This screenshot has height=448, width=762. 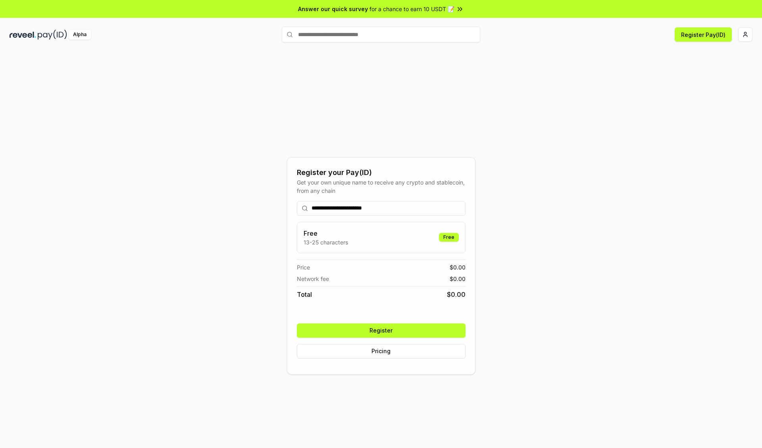 What do you see at coordinates (304, 295) in the screenshot?
I see `span: Total` at bounding box center [304, 295].